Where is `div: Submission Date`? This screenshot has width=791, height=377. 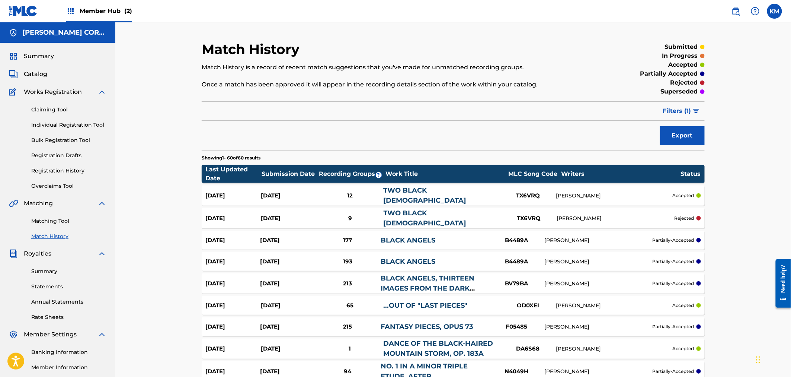 div: Submission Date is located at coordinates (290, 174).